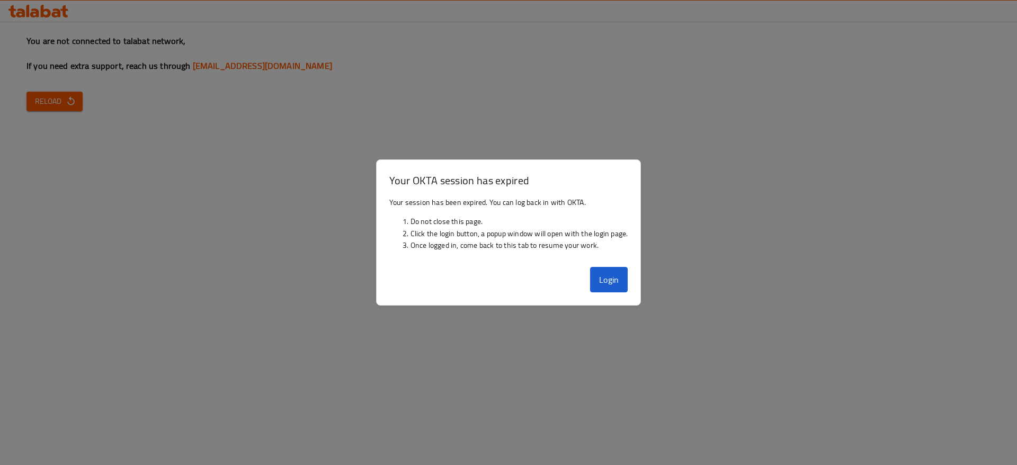 The width and height of the screenshot is (1017, 465). What do you see at coordinates (609, 280) in the screenshot?
I see `button: Login` at bounding box center [609, 280].